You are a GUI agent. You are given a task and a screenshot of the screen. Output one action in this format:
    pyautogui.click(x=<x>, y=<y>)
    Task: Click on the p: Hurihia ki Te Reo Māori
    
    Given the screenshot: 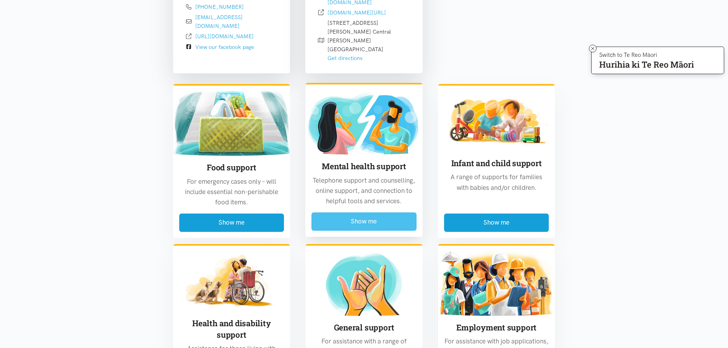 What is the action you would take?
    pyautogui.click(x=647, y=65)
    